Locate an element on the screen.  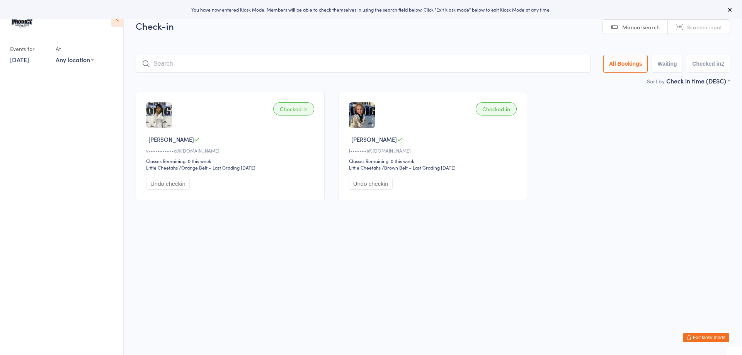
button: Waiting is located at coordinates (667, 64).